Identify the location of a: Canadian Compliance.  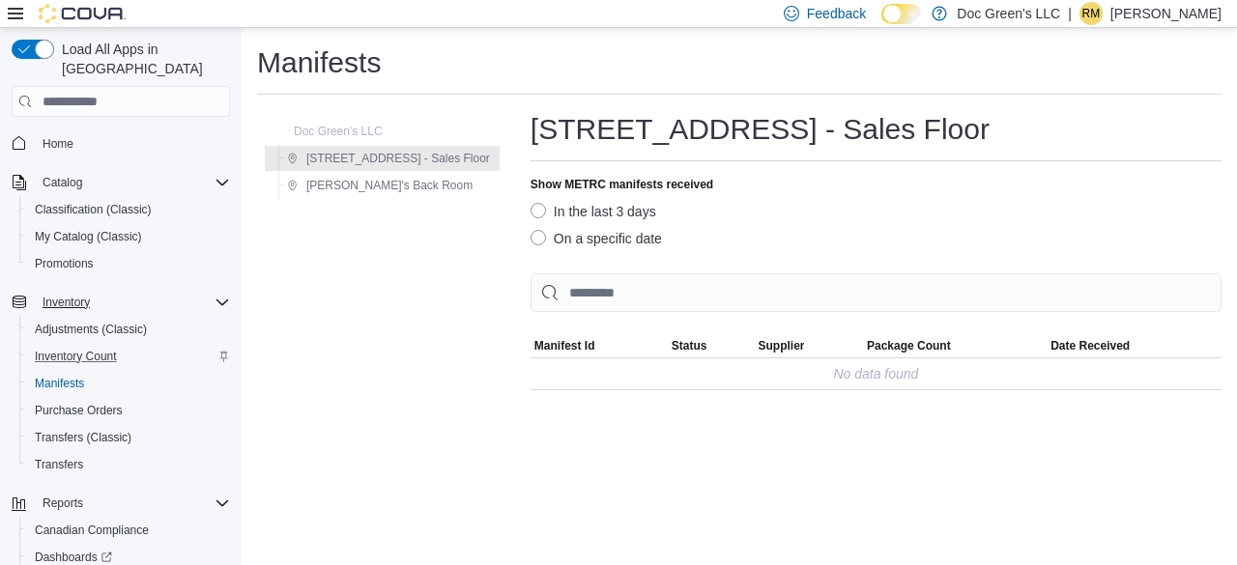
(92, 530).